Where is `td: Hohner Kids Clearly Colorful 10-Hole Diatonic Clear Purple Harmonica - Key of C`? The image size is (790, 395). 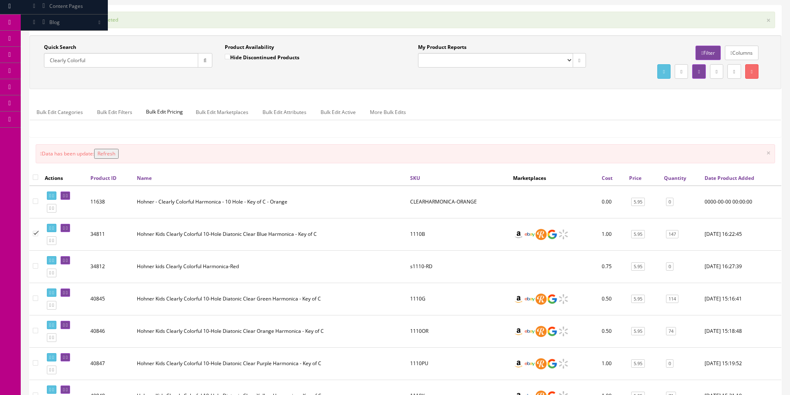 td: Hohner Kids Clearly Colorful 10-Hole Diatonic Clear Purple Harmonica - Key of C is located at coordinates (270, 364).